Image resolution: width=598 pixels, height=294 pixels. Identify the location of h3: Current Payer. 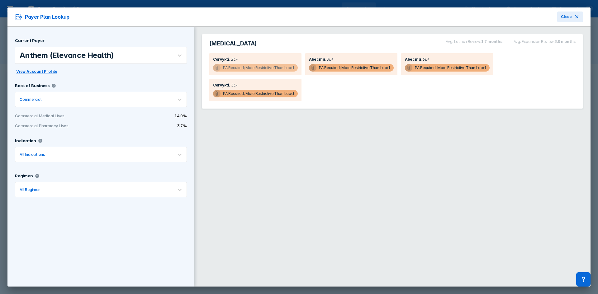
(30, 40).